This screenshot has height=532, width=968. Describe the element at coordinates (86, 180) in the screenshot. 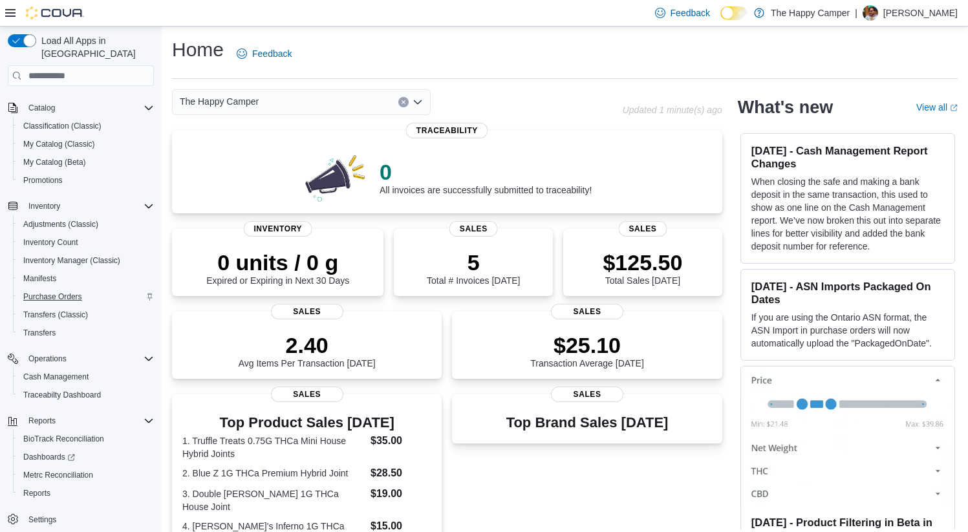

I see `span: Promotions` at that location.